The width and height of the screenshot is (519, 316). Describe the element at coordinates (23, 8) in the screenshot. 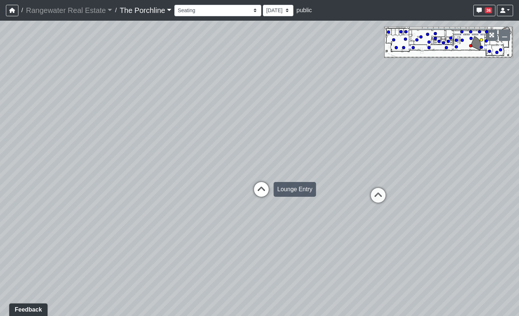

I see `button: Feedback` at that location.